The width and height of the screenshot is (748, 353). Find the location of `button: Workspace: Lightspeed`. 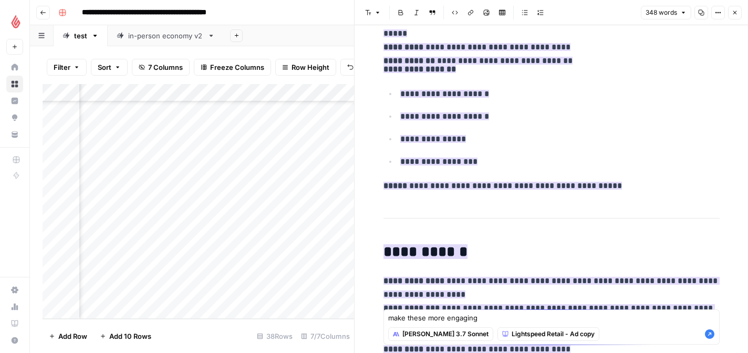

button: Workspace: Lightspeed is located at coordinates (15, 22).